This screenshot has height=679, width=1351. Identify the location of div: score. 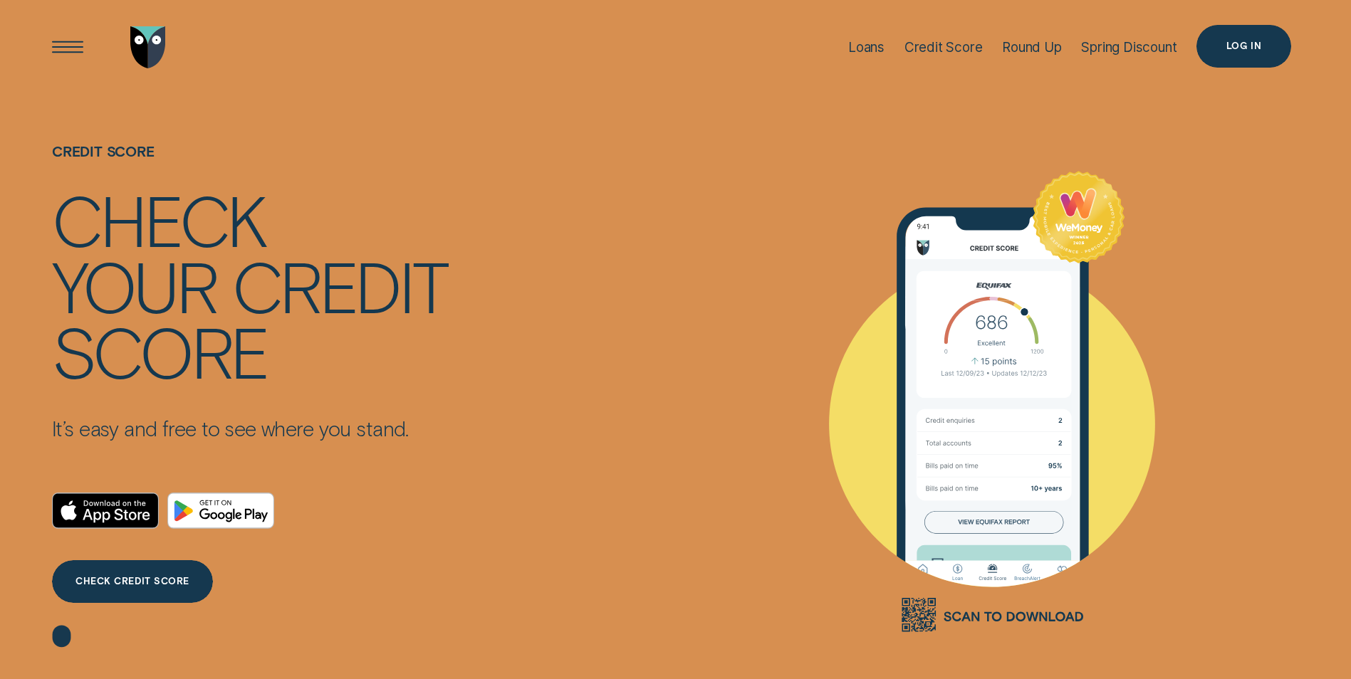
(159, 351).